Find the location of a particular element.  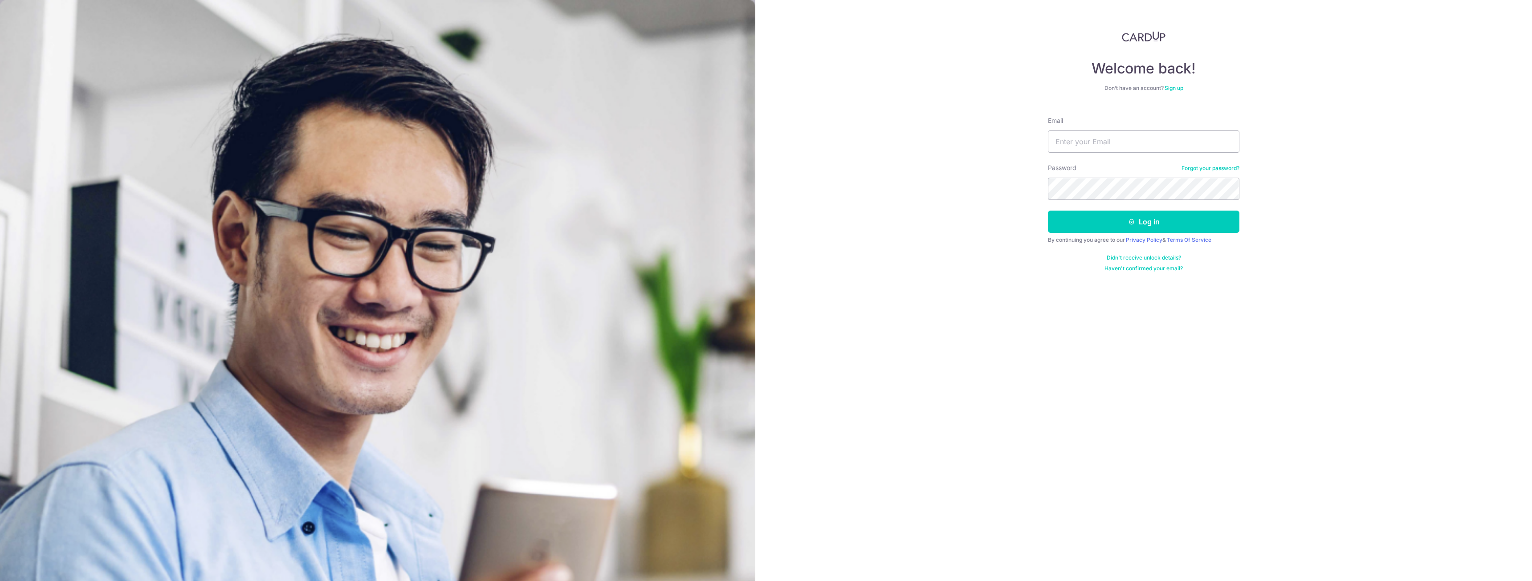

label: Password is located at coordinates (1062, 168).